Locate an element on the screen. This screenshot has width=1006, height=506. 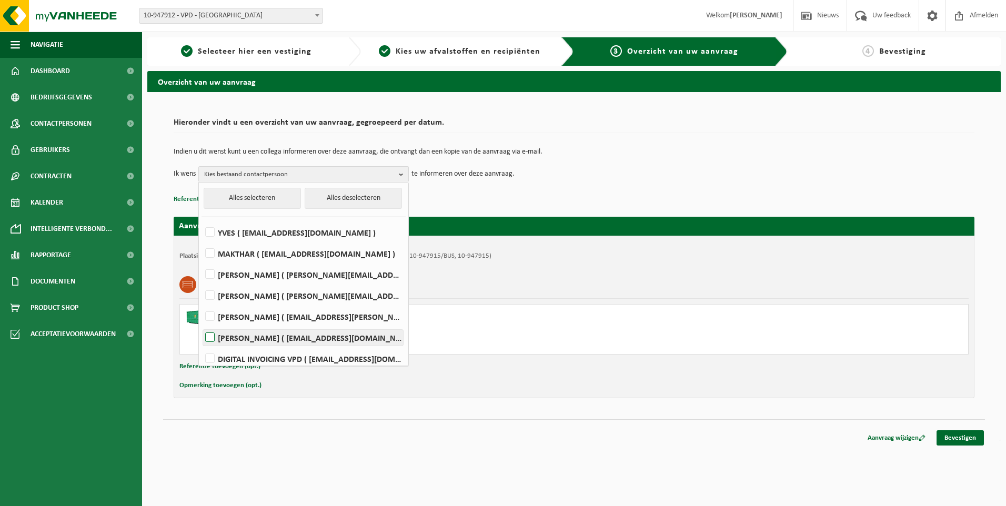
p: Ik wens is located at coordinates (185, 174).